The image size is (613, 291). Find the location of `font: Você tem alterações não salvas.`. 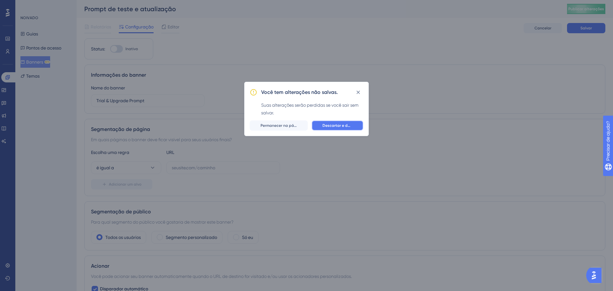

font: Você tem alterações não salvas. is located at coordinates (299, 92).